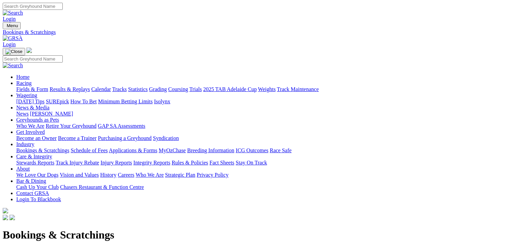 This screenshot has height=246, width=511. I want to click on a: Trials, so click(195, 89).